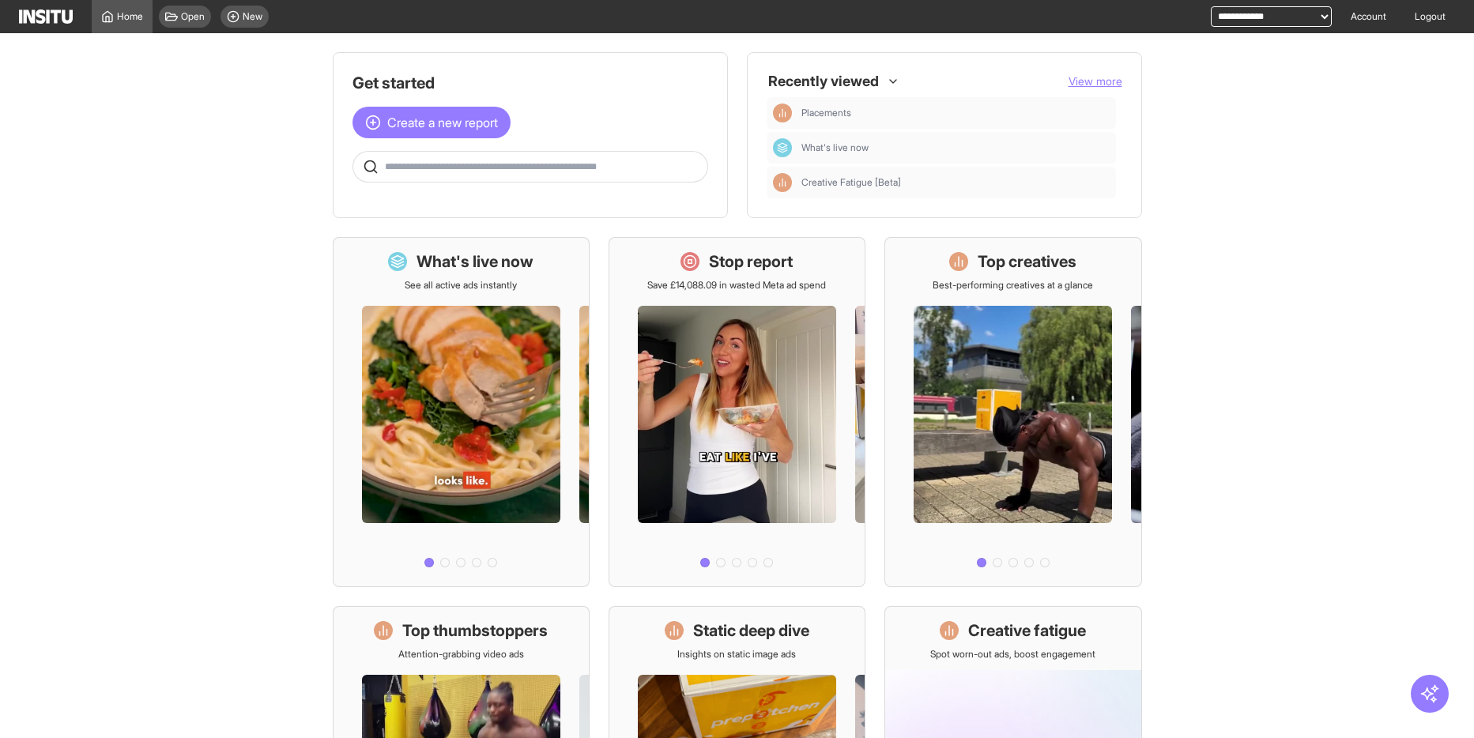 The height and width of the screenshot is (738, 1474). What do you see at coordinates (737, 412) in the screenshot?
I see `a: Stop reportSave £14,088.09 in wasted Meta ad spend` at bounding box center [737, 412].